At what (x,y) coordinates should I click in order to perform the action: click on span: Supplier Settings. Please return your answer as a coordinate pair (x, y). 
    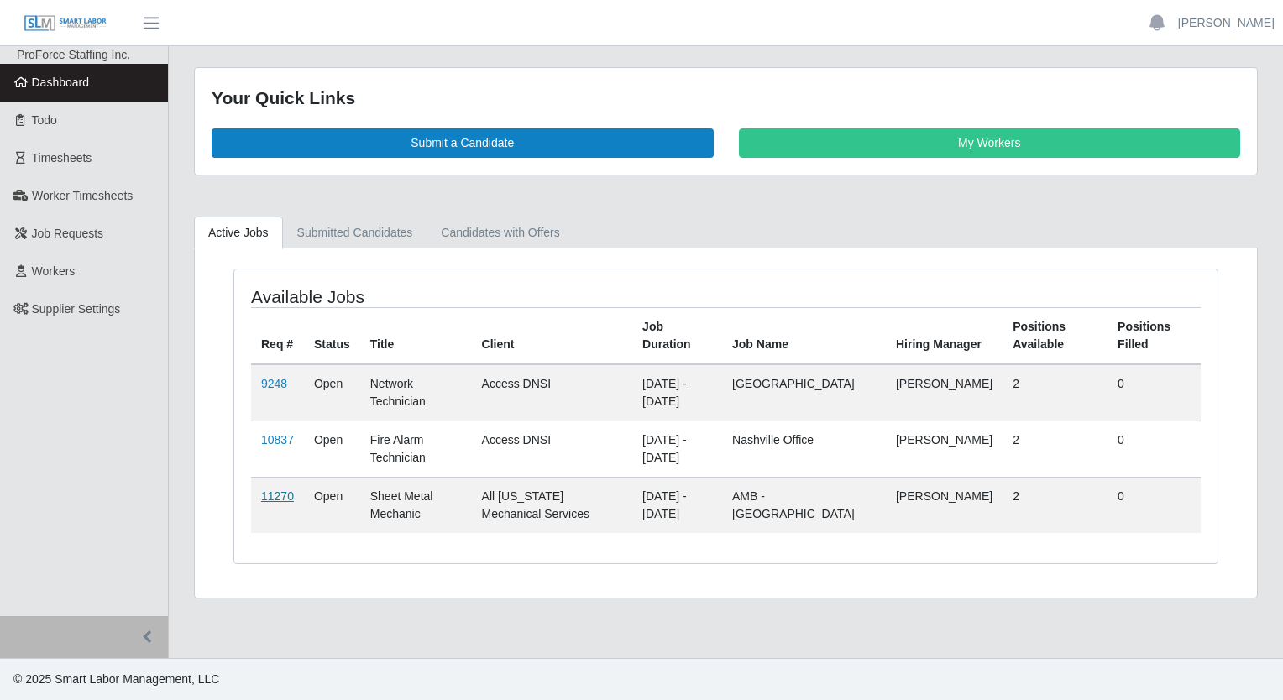
    Looking at the image, I should click on (76, 309).